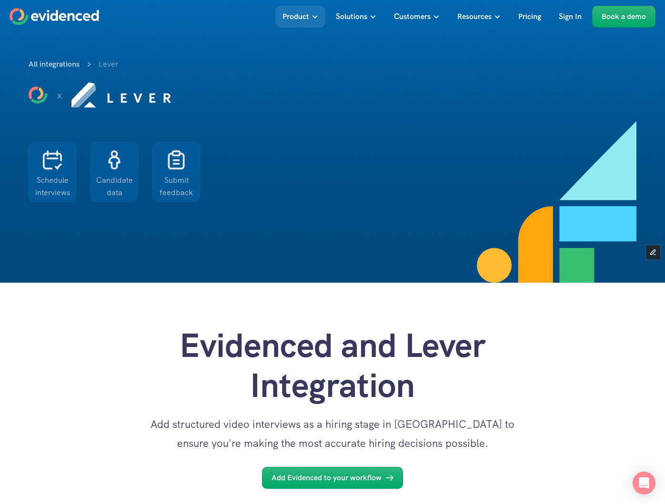 The image size is (665, 504). I want to click on h5: x, so click(60, 95).